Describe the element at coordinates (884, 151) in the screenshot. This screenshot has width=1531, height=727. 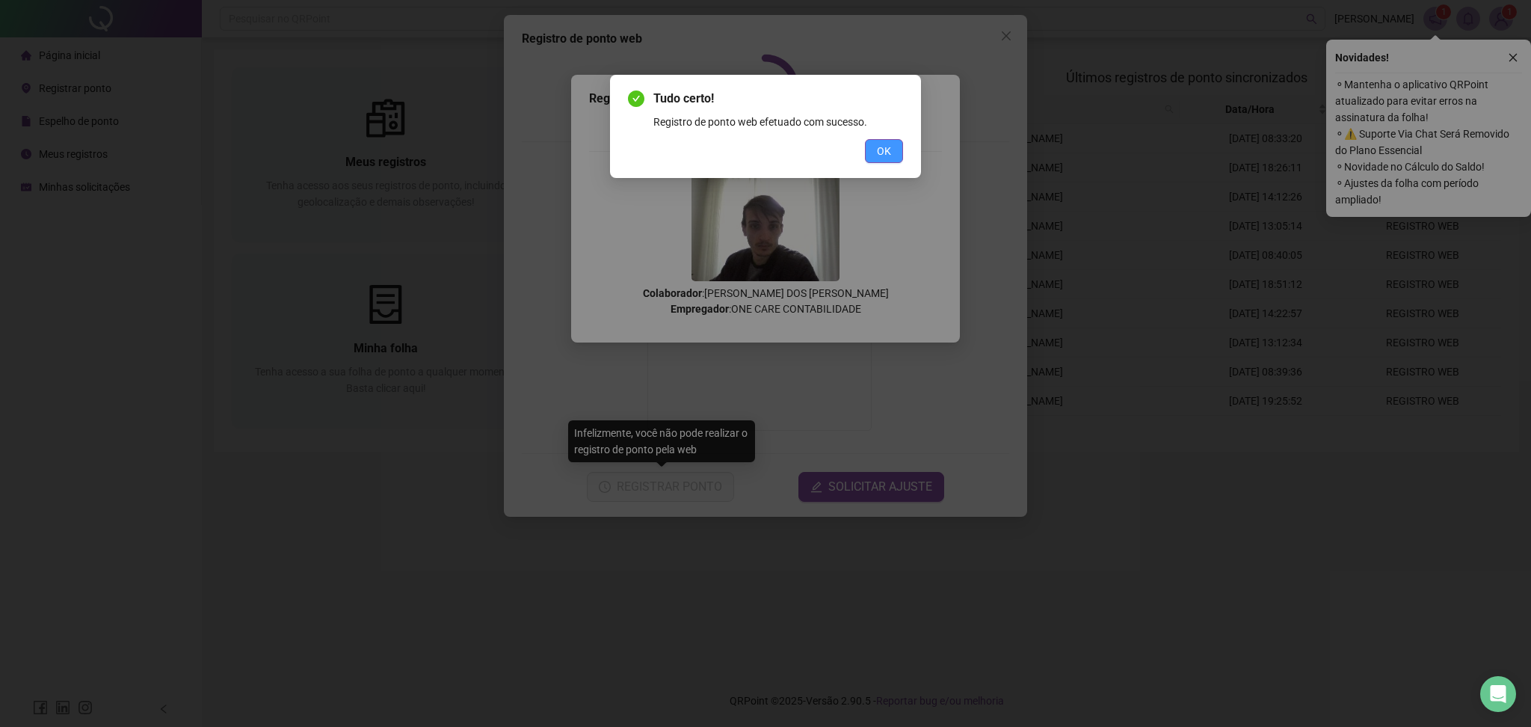
I see `span: OK` at that location.